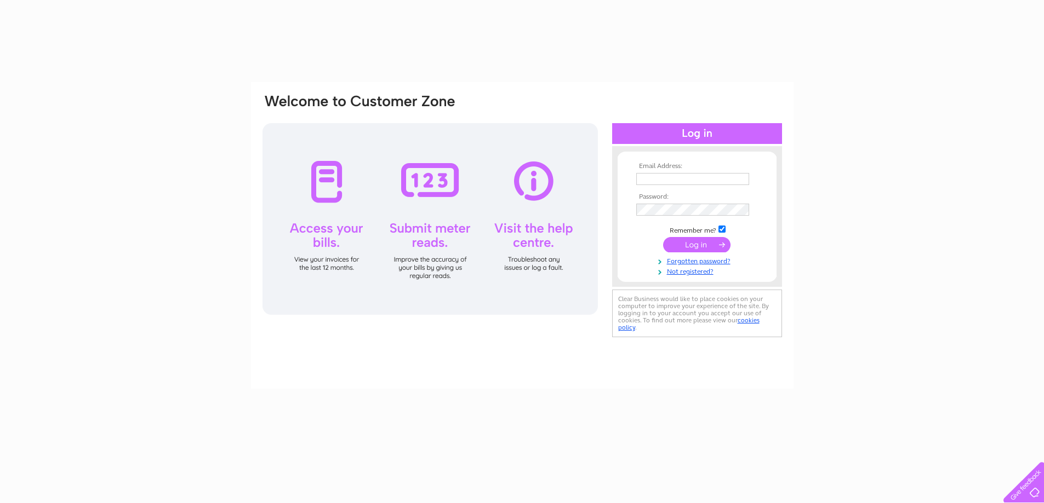 The width and height of the screenshot is (1044, 503). Describe the element at coordinates (696, 245) in the screenshot. I see `input: Submit` at that location.